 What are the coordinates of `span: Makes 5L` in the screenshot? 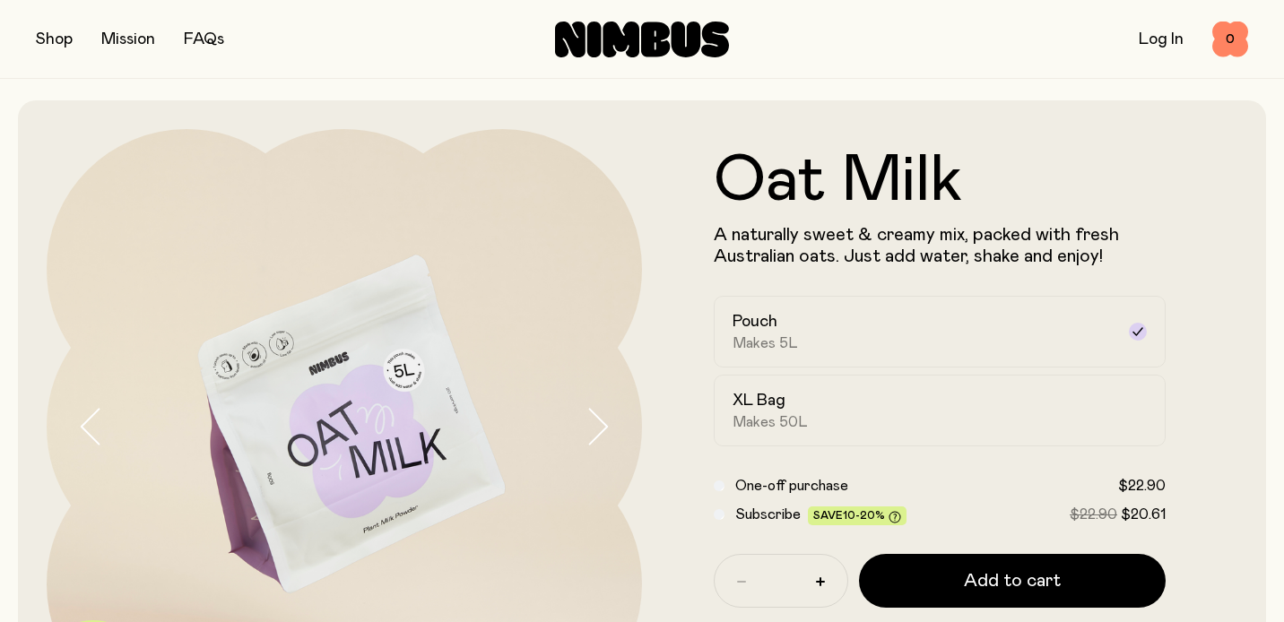 It's located at (765, 343).